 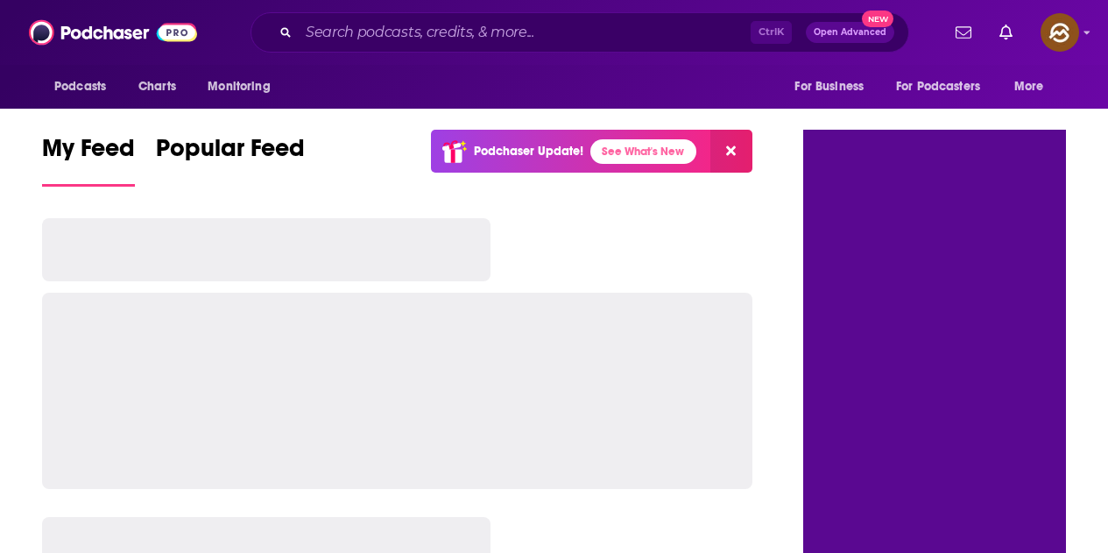 What do you see at coordinates (829, 87) in the screenshot?
I see `span: For Business` at bounding box center [829, 87].